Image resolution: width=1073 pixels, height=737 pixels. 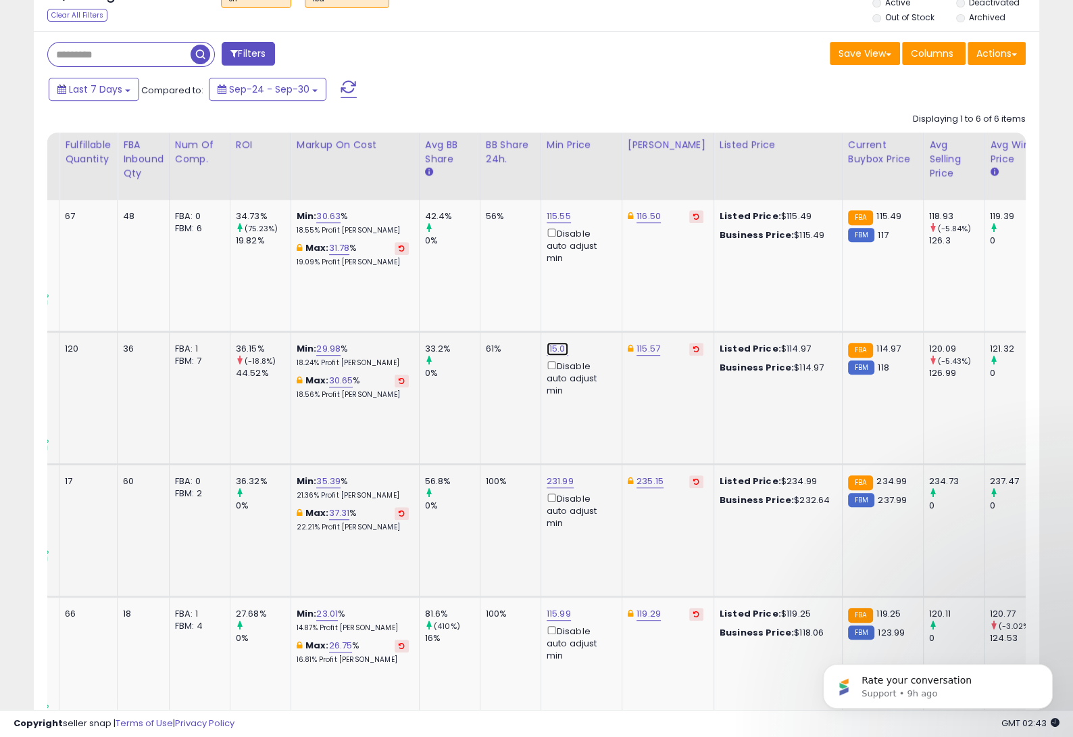 I want to click on img: Profile image for Support, so click(x=41, y=51).